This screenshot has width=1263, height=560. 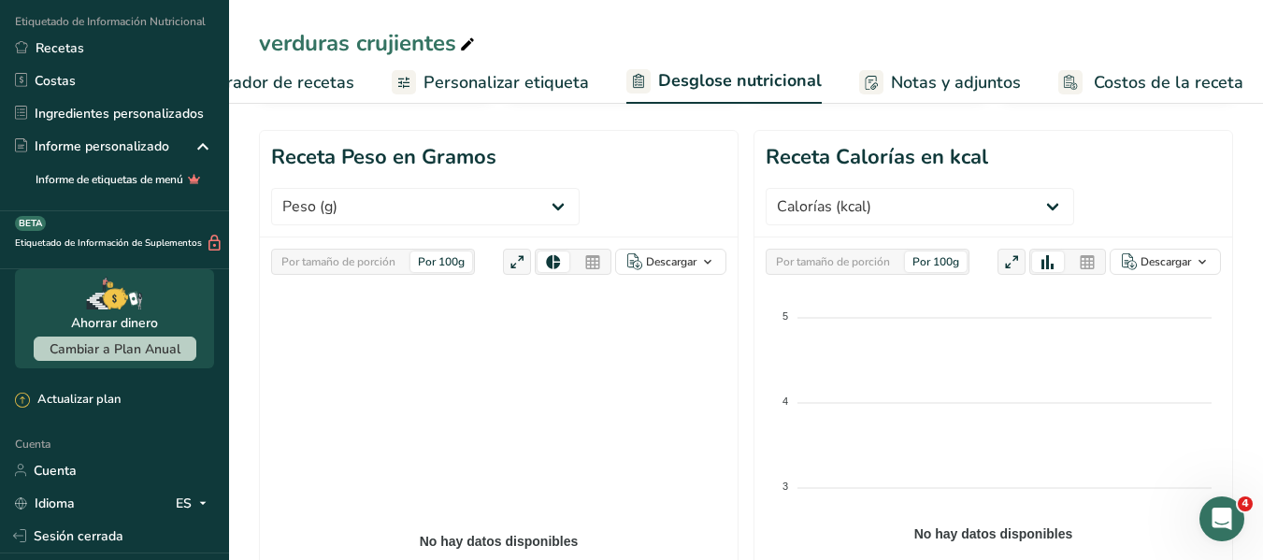 What do you see at coordinates (115, 349) in the screenshot?
I see `button: Cambiar a Plan Anual` at bounding box center [115, 349].